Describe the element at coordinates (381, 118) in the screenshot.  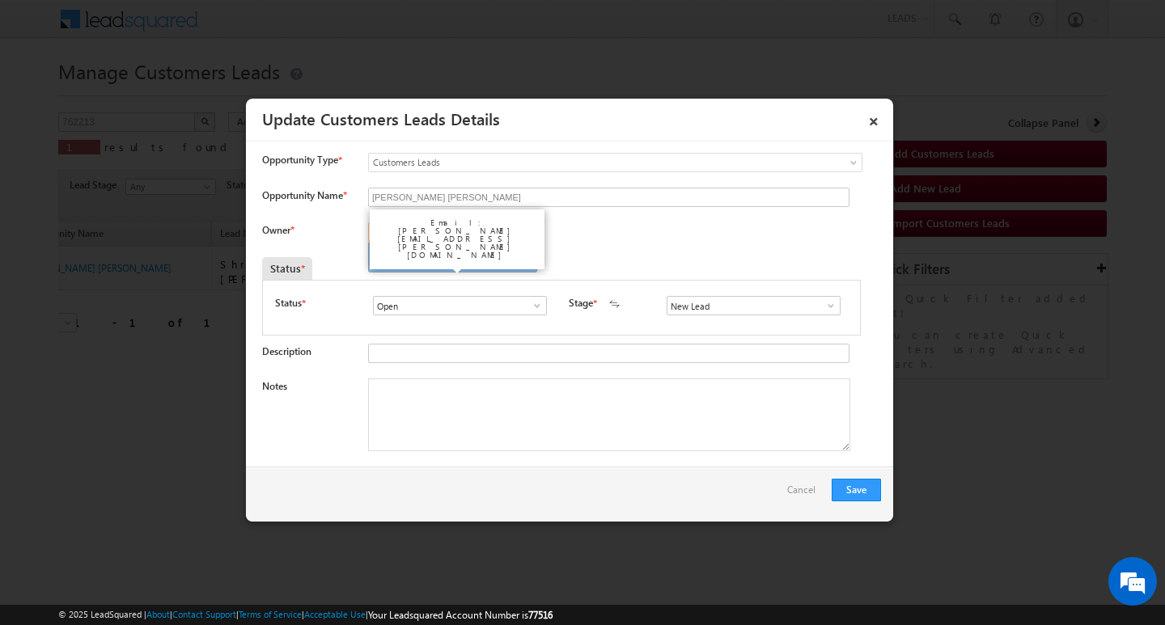
I see `a: Update Customers Leads Details` at that location.